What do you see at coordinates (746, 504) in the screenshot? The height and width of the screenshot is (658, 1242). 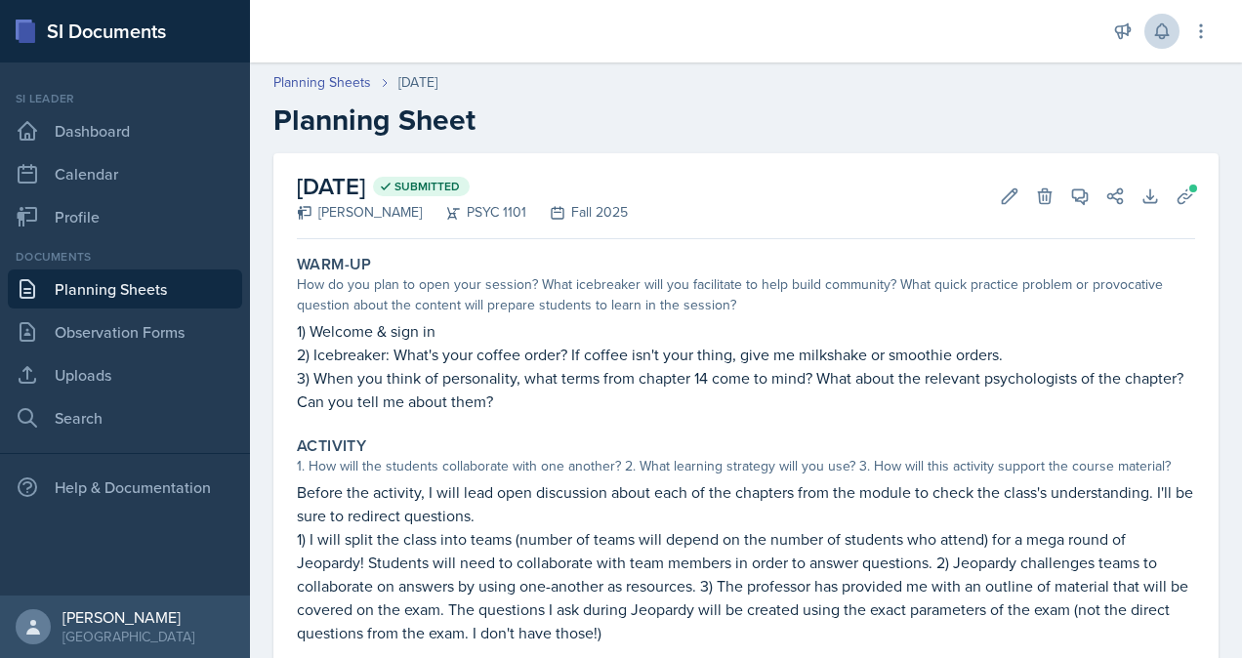 I see `p: Before the activity, I will lead open discussion about each of the chapters from the module to ch...` at bounding box center [746, 504].